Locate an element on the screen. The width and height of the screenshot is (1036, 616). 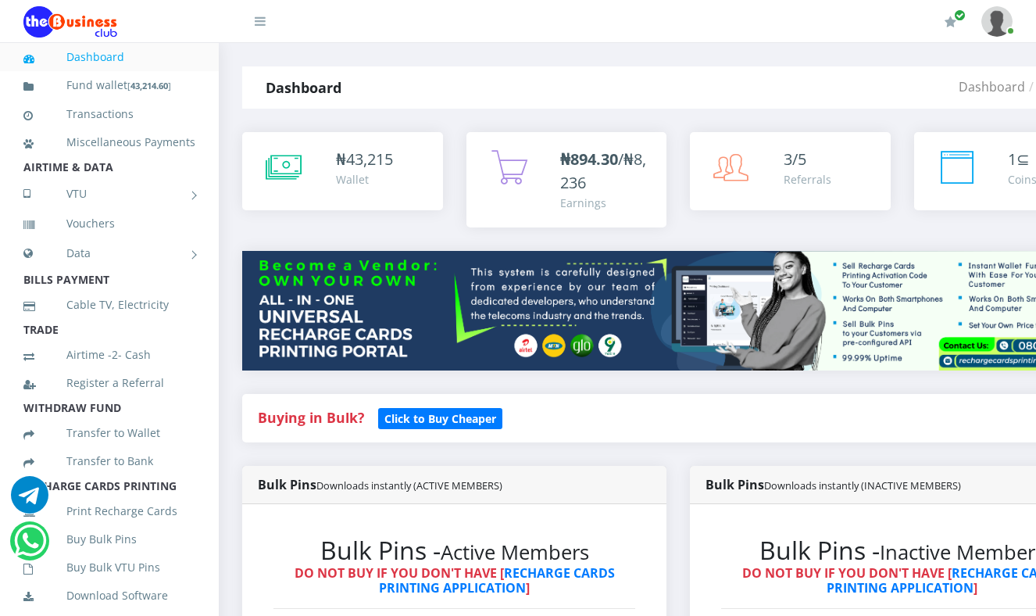
a: ₦43,215 Wallet is located at coordinates (342, 171).